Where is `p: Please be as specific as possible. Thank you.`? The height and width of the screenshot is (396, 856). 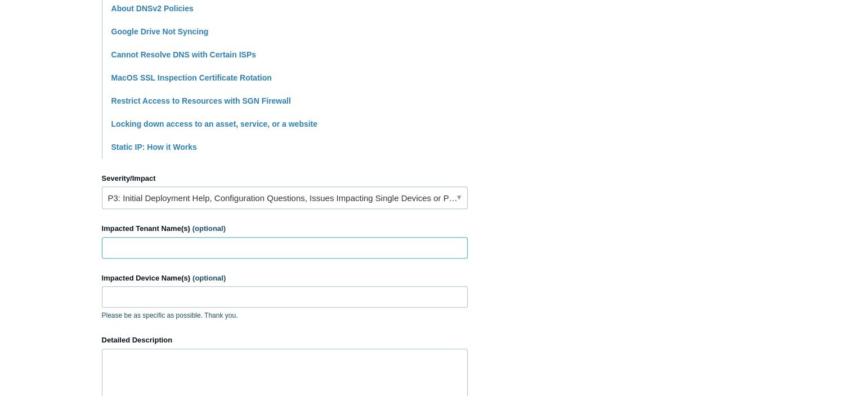
p: Please be as specific as possible. Thank you. is located at coordinates (285, 315).